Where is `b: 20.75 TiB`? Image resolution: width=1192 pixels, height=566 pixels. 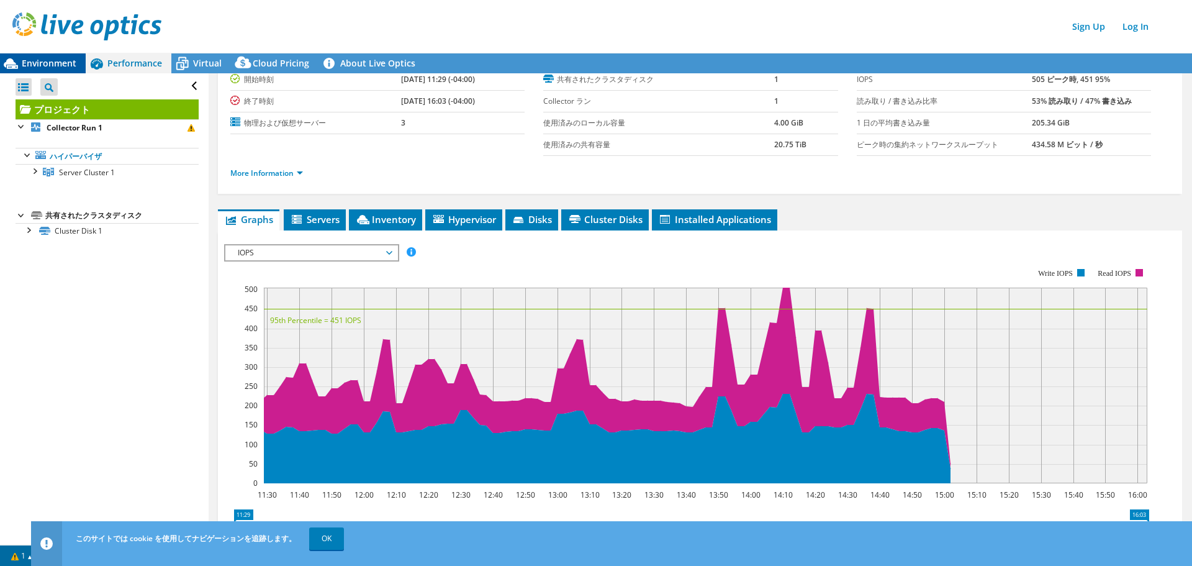
b: 20.75 TiB is located at coordinates (791, 144).